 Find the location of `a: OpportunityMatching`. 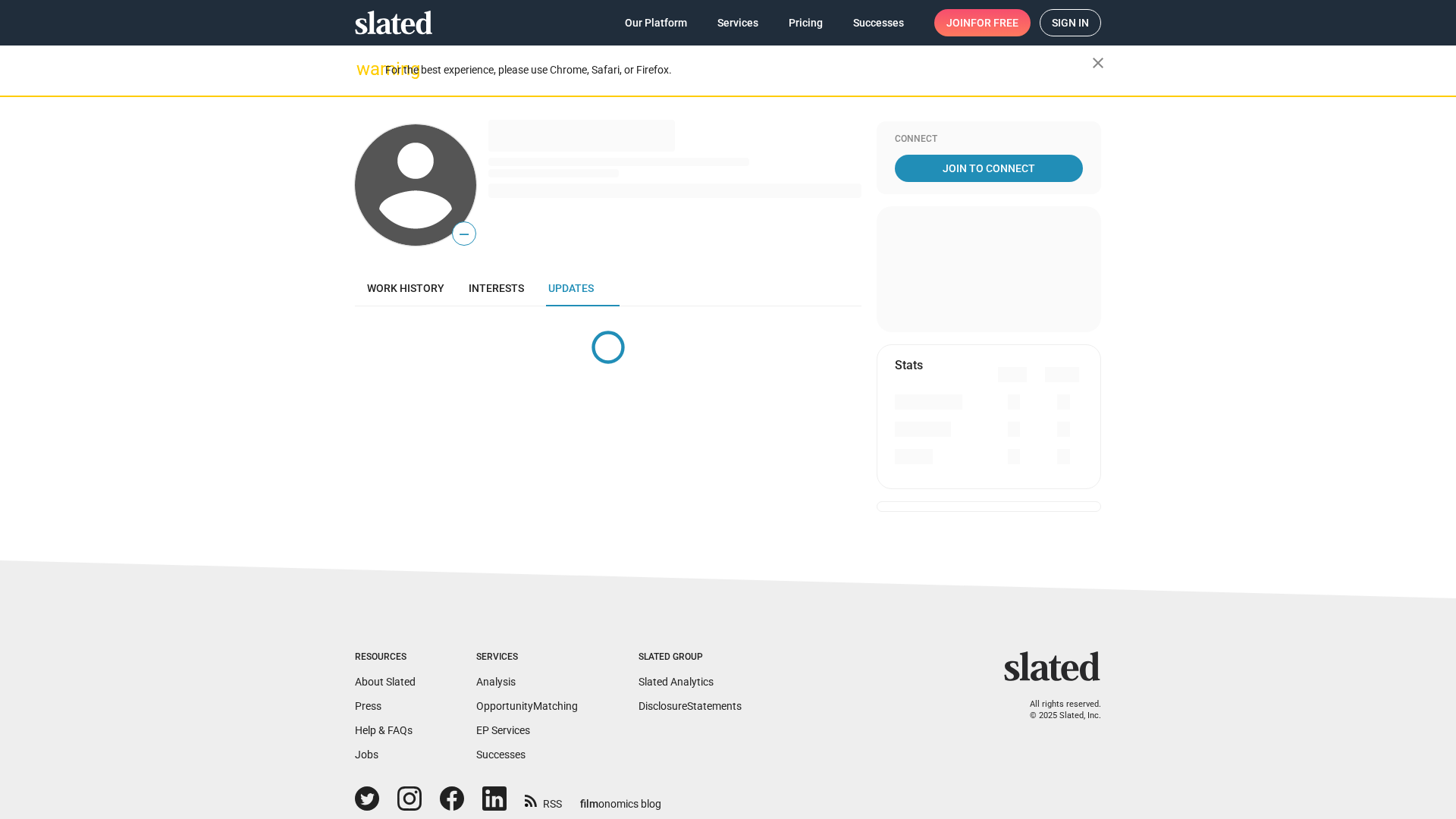

a: OpportunityMatching is located at coordinates (526, 706).